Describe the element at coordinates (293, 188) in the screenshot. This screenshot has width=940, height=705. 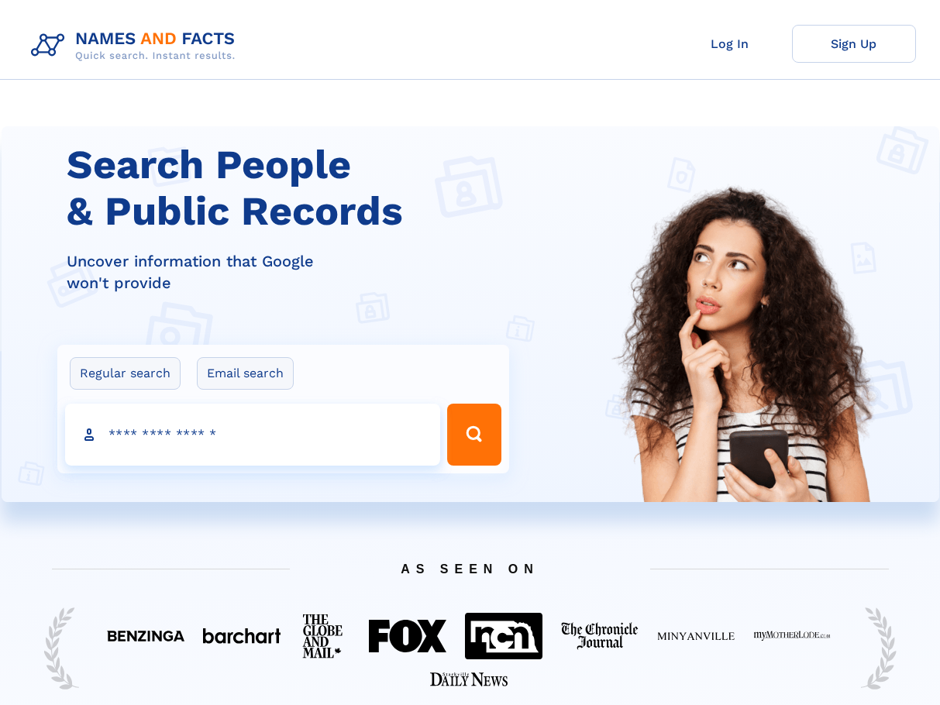
I see `h1: Search People & Public Records` at that location.